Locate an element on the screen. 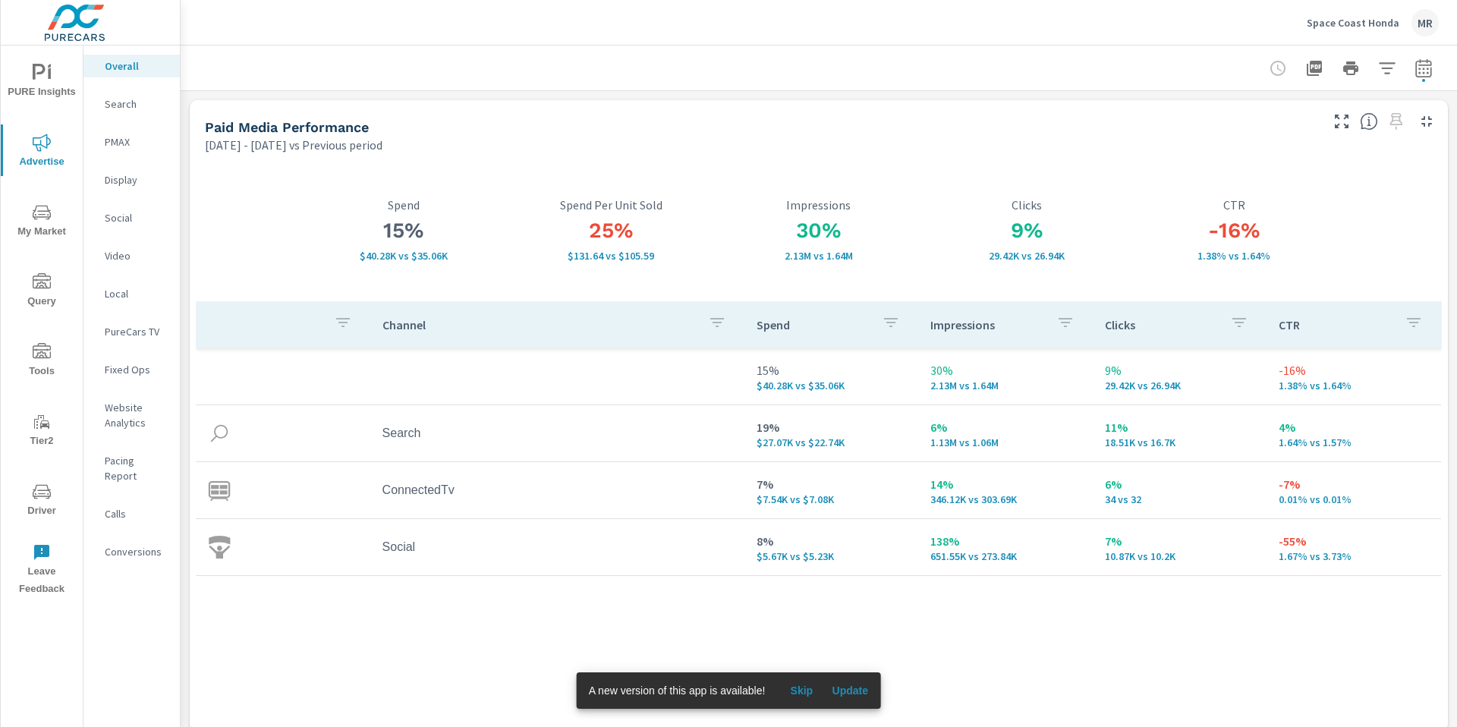 This screenshot has height=727, width=1457. p: -16% is located at coordinates (1354, 370).